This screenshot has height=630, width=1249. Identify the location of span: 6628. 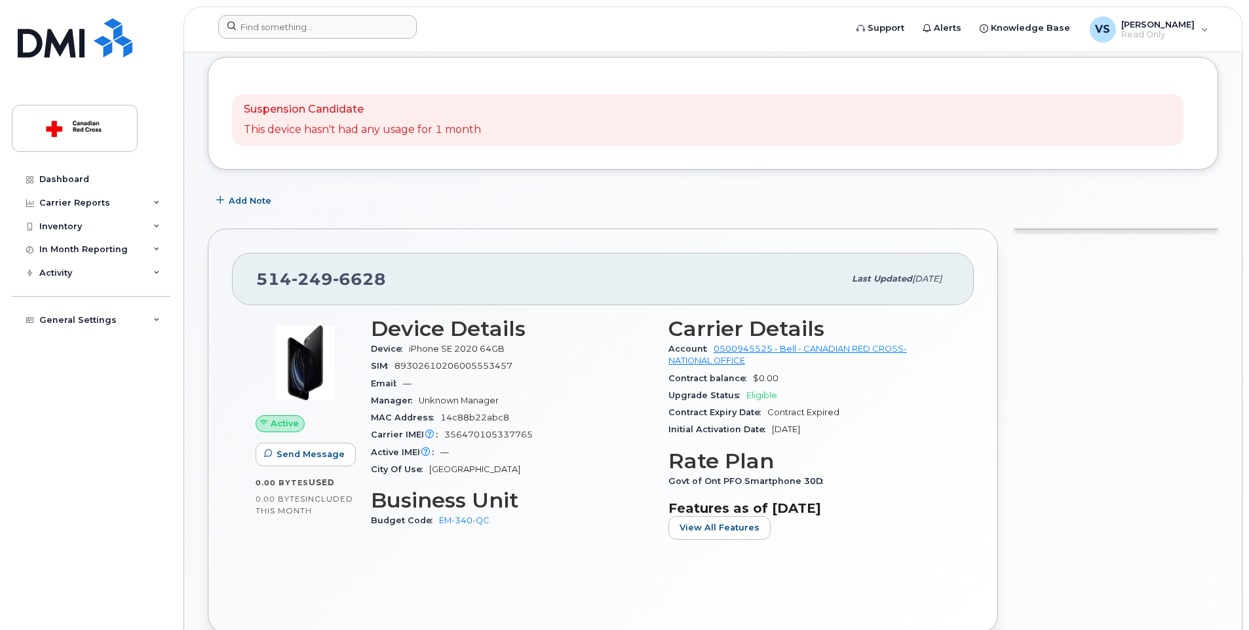
(359, 279).